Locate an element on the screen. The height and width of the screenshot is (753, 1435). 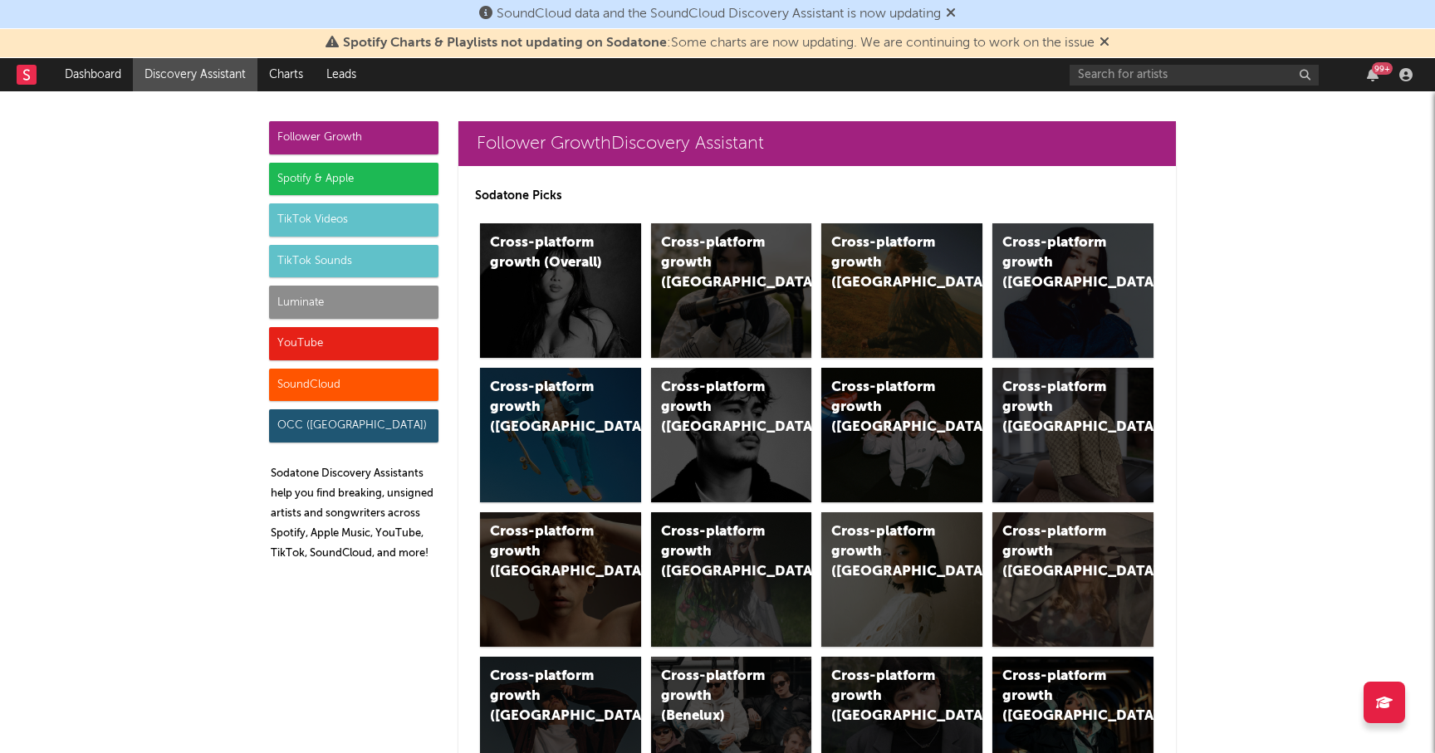
div: Cross-platform growth (Benelux) is located at coordinates (718, 697).